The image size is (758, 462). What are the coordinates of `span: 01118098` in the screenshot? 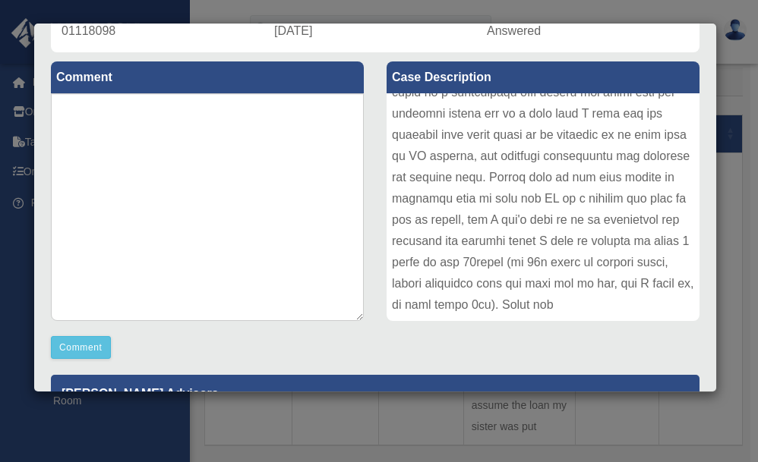 It's located at (88, 30).